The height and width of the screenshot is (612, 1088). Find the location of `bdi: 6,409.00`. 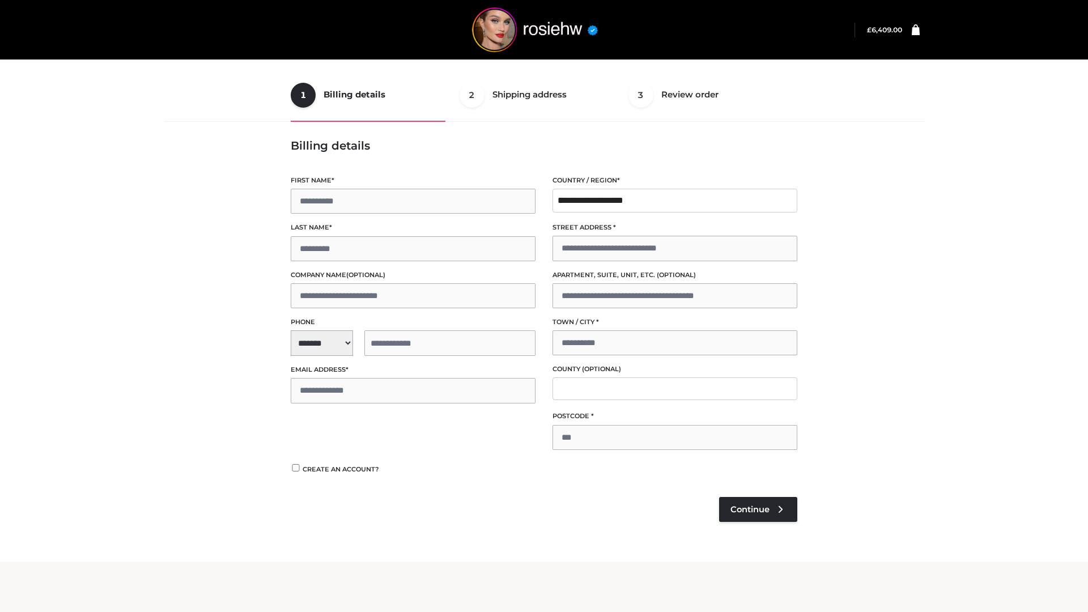

bdi: 6,409.00 is located at coordinates (885, 29).